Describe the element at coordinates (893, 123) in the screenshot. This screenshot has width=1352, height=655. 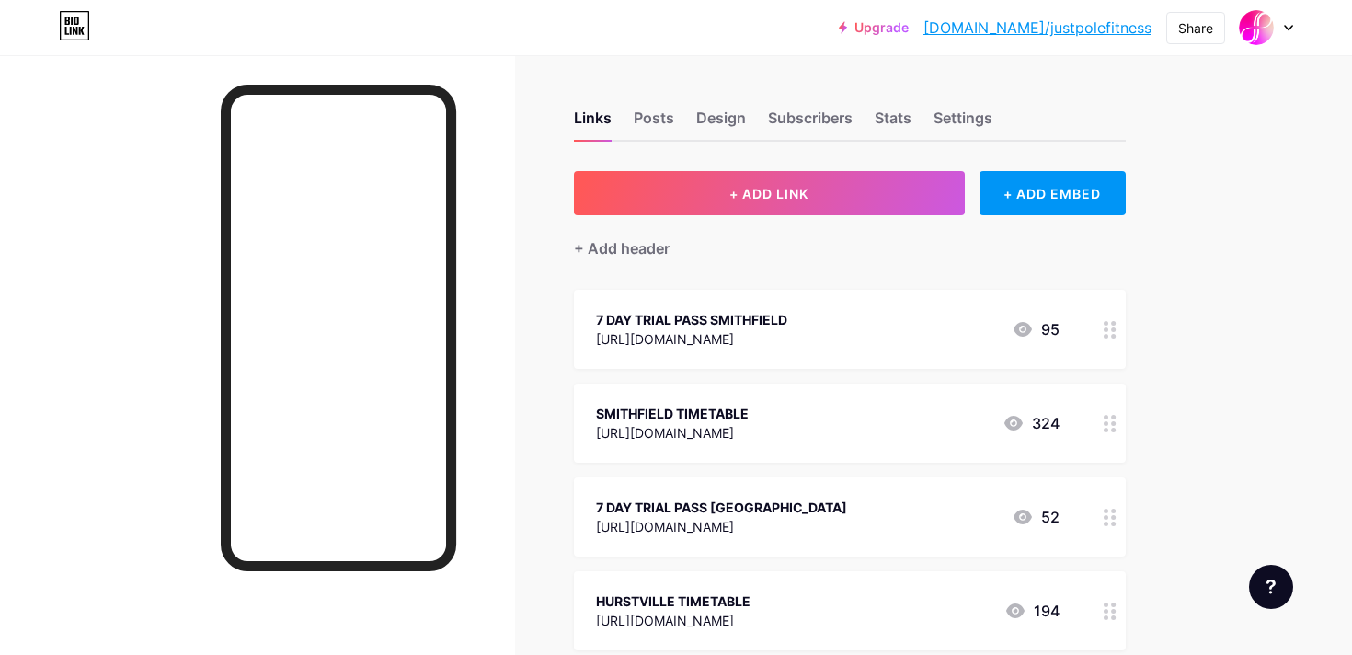
I see `div: Stats` at that location.